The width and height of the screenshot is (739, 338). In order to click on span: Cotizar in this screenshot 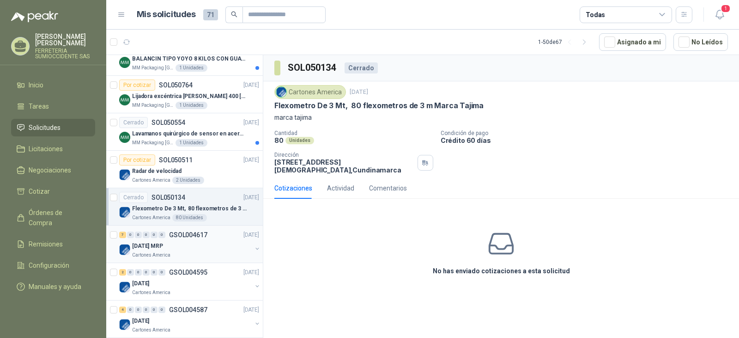, I will do `click(39, 191)`.